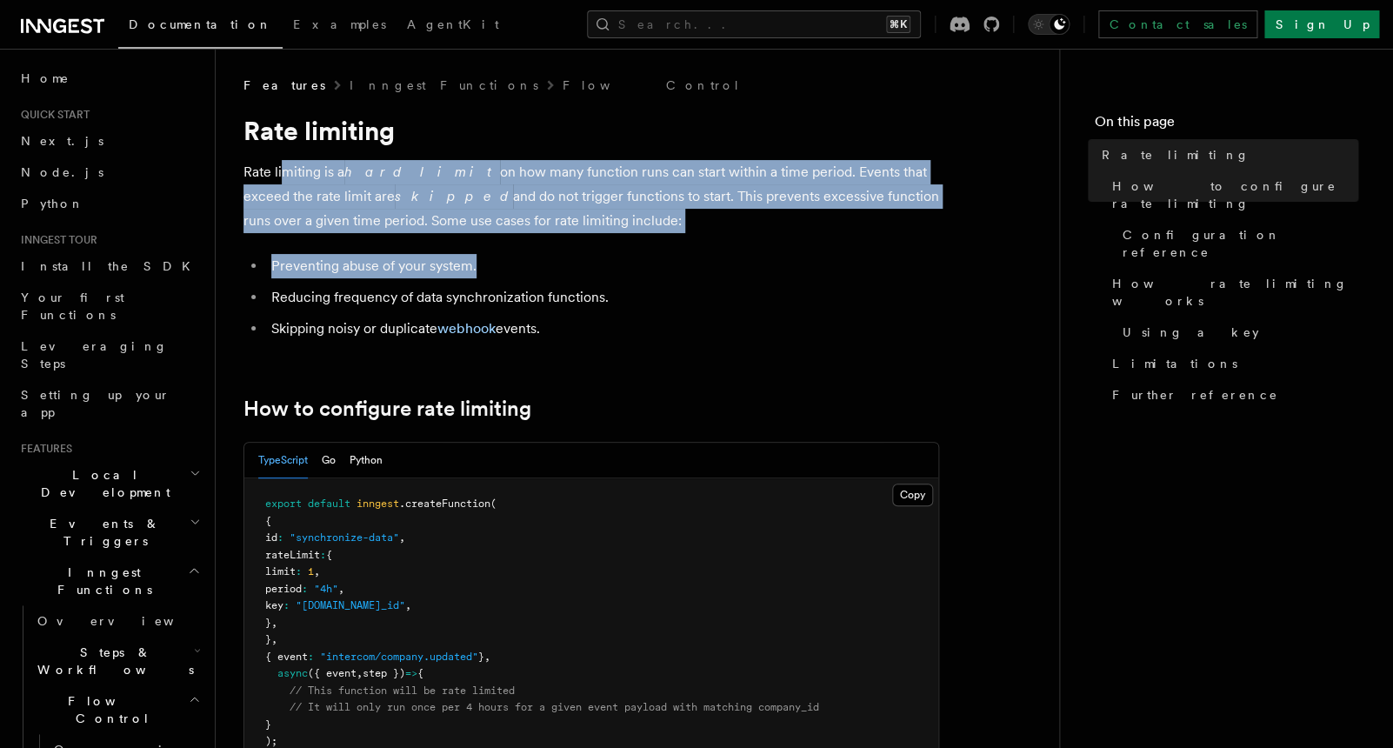 Image resolution: width=1393 pixels, height=748 pixels. I want to click on button: Copy, so click(912, 495).